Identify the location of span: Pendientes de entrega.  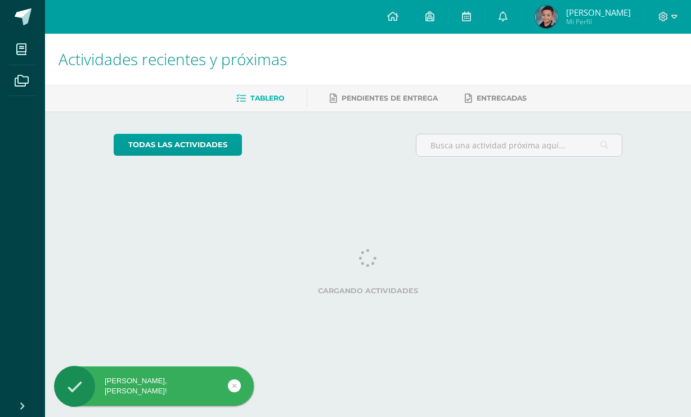
(389, 98).